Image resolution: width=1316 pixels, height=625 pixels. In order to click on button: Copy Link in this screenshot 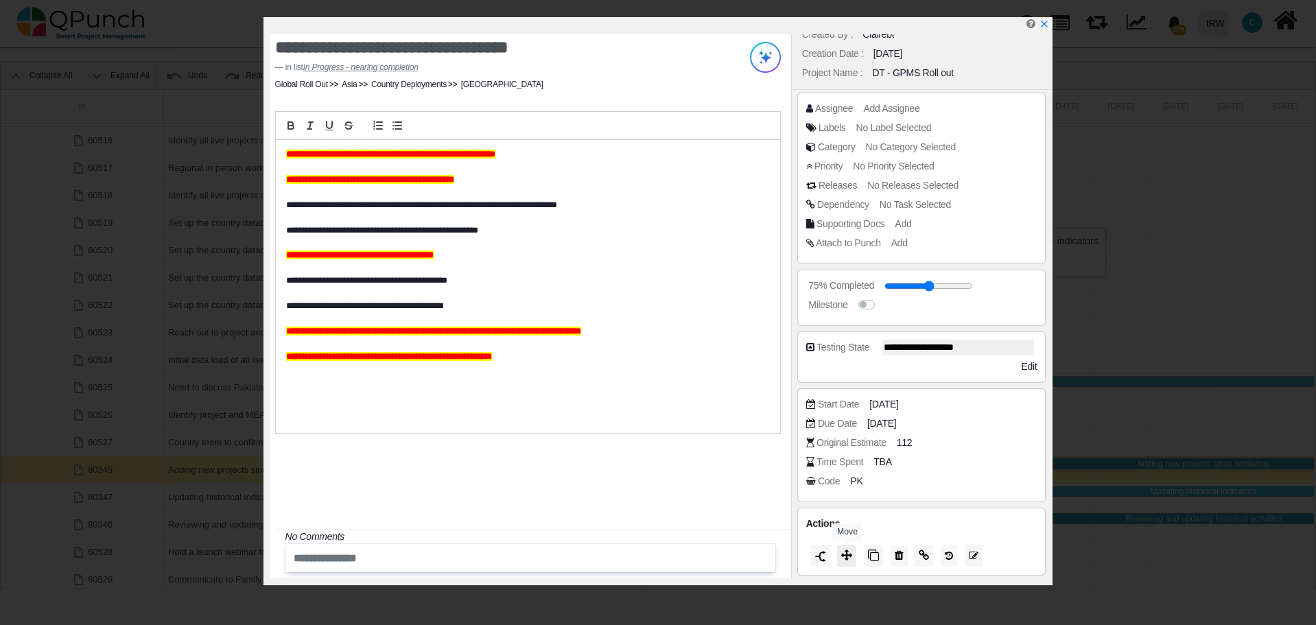, I will do `click(923, 556)`.